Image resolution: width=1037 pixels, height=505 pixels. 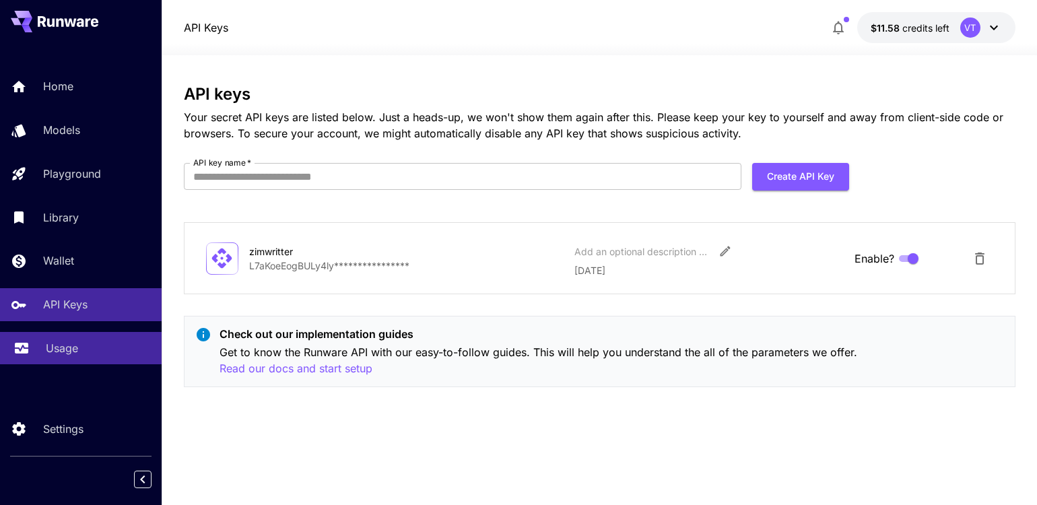 I want to click on p: Get to know the Runware API with our easy-to-follow guides. This will help you understand the all..., so click(x=611, y=360).